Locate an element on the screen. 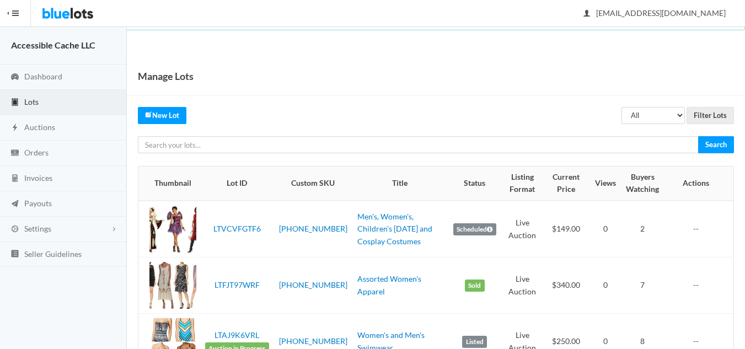 Image resolution: width=745 pixels, height=349 pixels. input: Search is located at coordinates (716, 144).